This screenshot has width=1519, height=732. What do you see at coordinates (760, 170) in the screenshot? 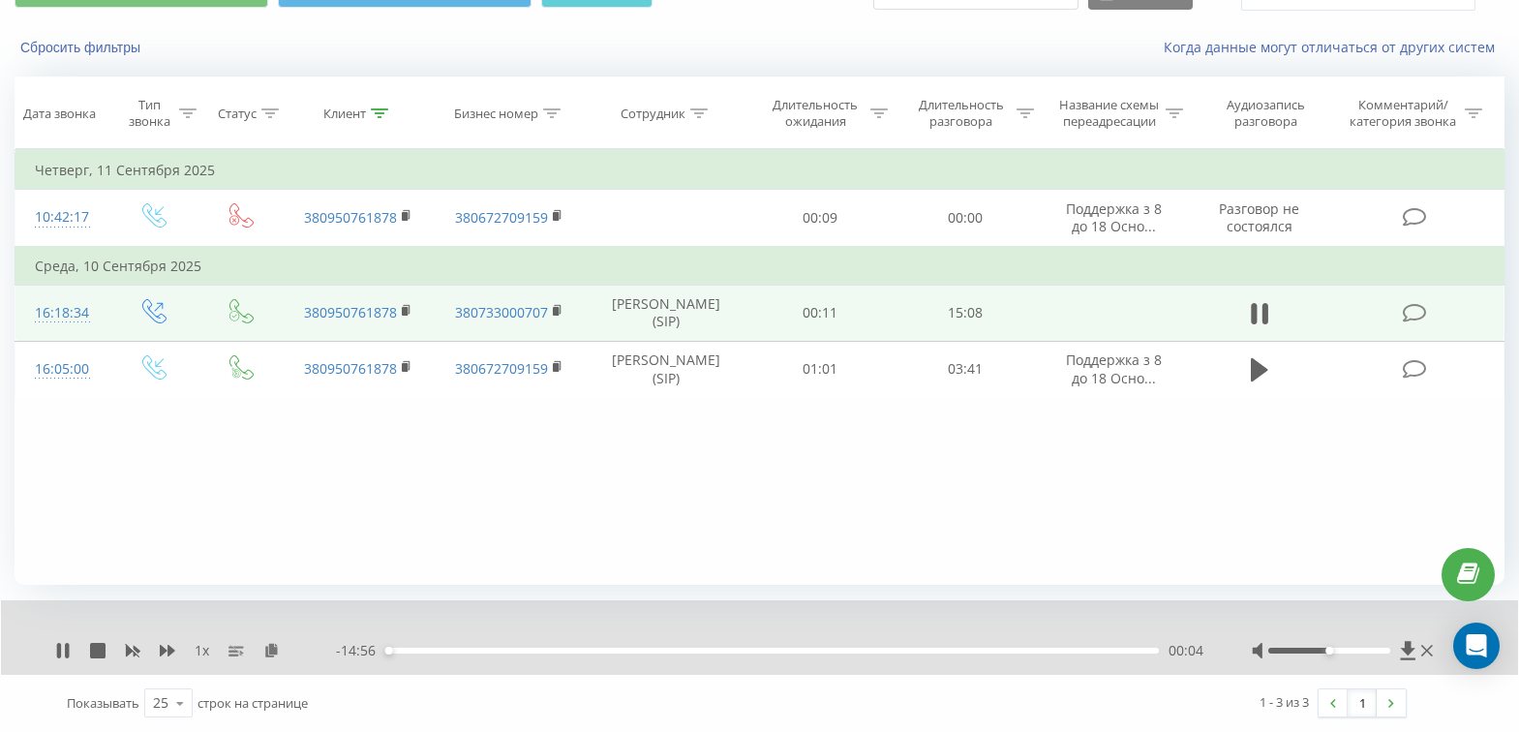
I see `td: Четверг, 11 Сентября 2025` at bounding box center [760, 170].